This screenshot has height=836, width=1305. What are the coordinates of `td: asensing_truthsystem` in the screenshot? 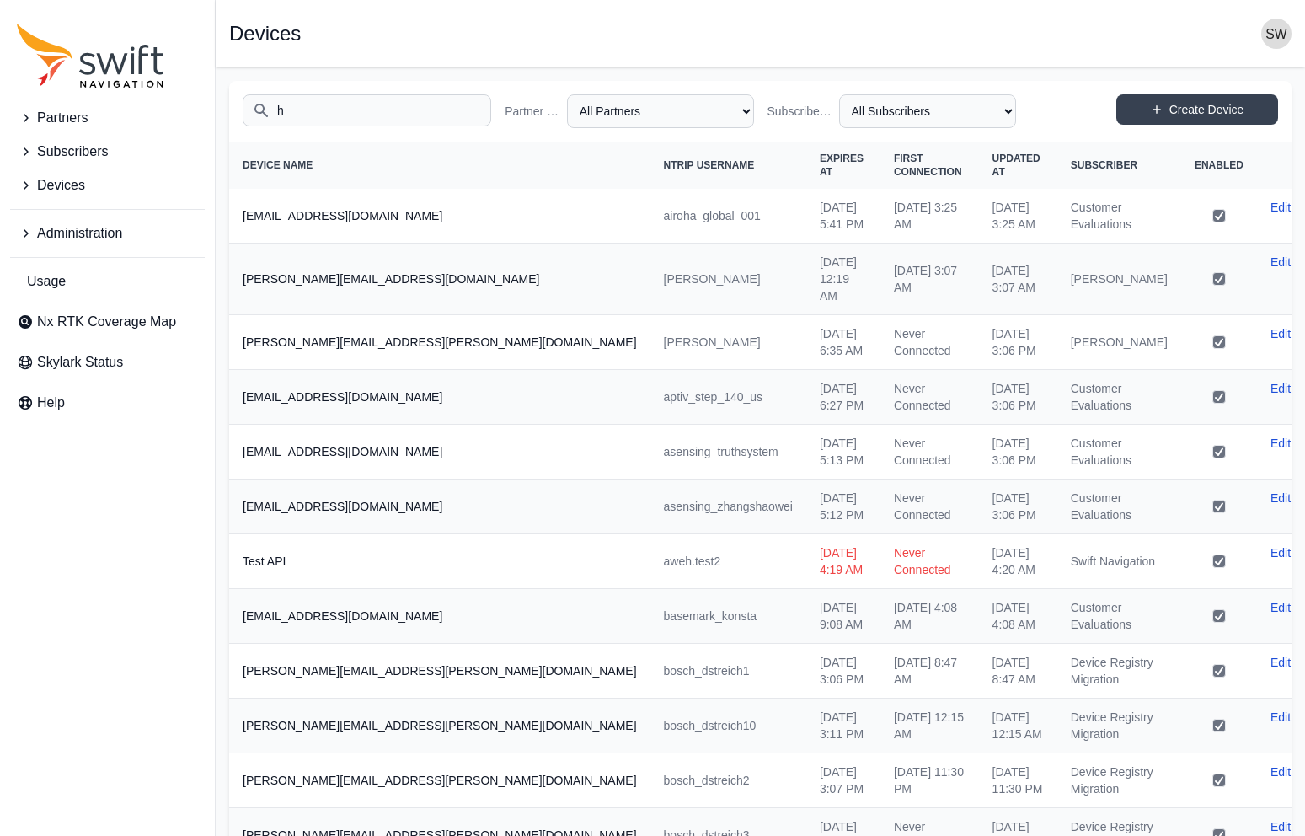 It's located at (728, 452).